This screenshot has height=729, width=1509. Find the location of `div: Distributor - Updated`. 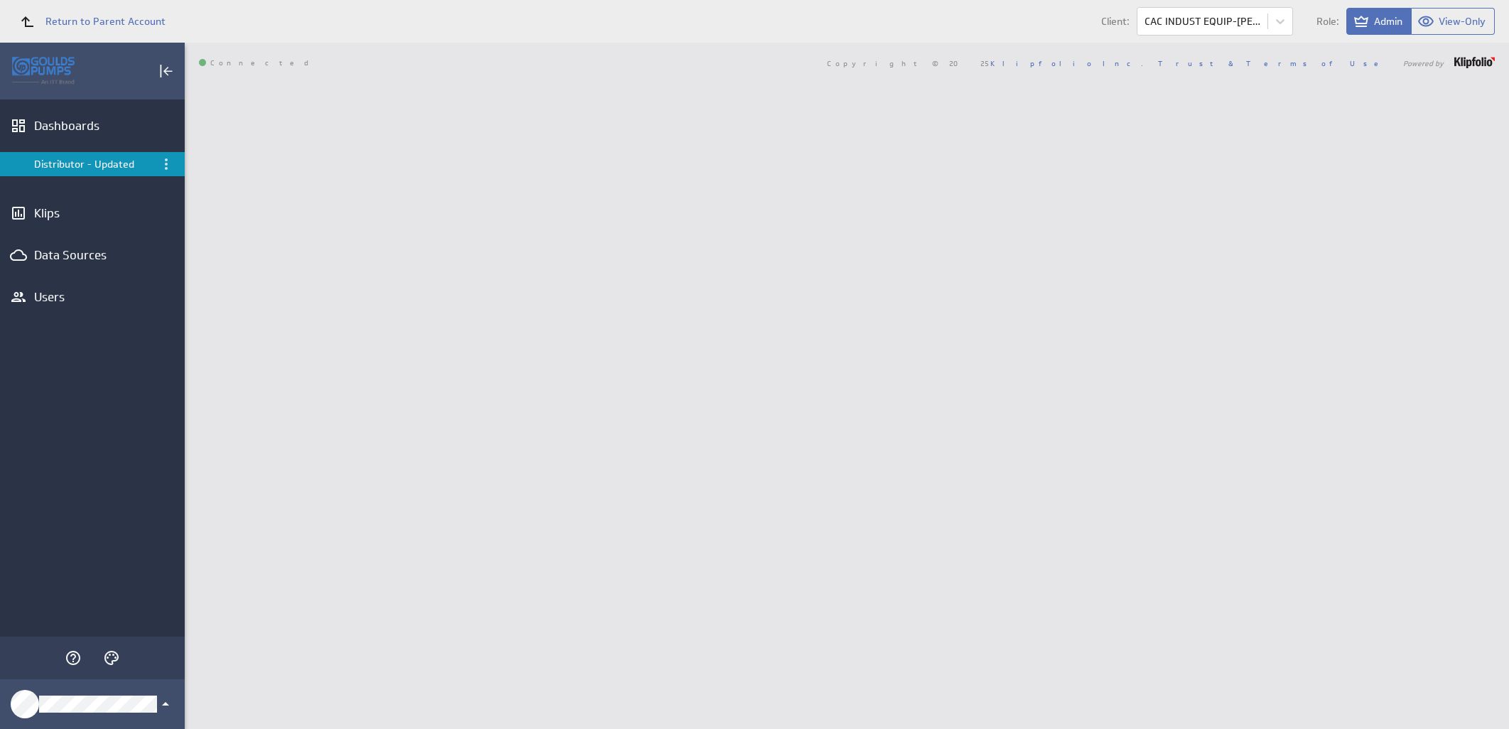

div: Distributor - Updated is located at coordinates (93, 164).